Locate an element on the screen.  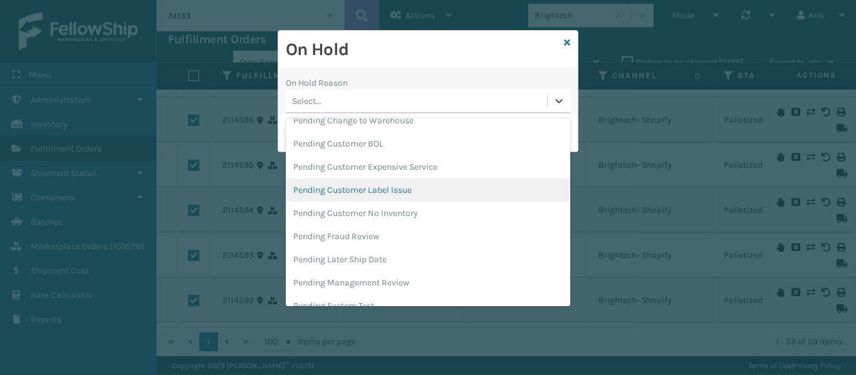
div: Pending Later Ship Date is located at coordinates (428, 259).